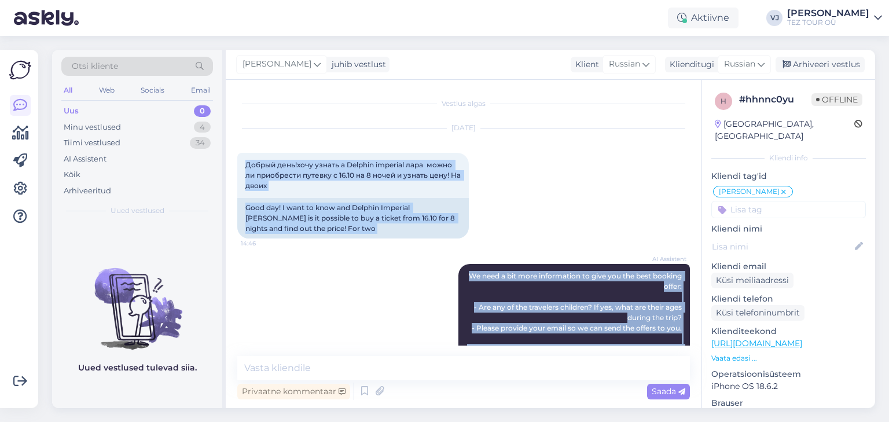 Image resolution: width=889 pixels, height=422 pixels. Describe the element at coordinates (584, 64) in the screenshot. I see `div: Klient` at that location.